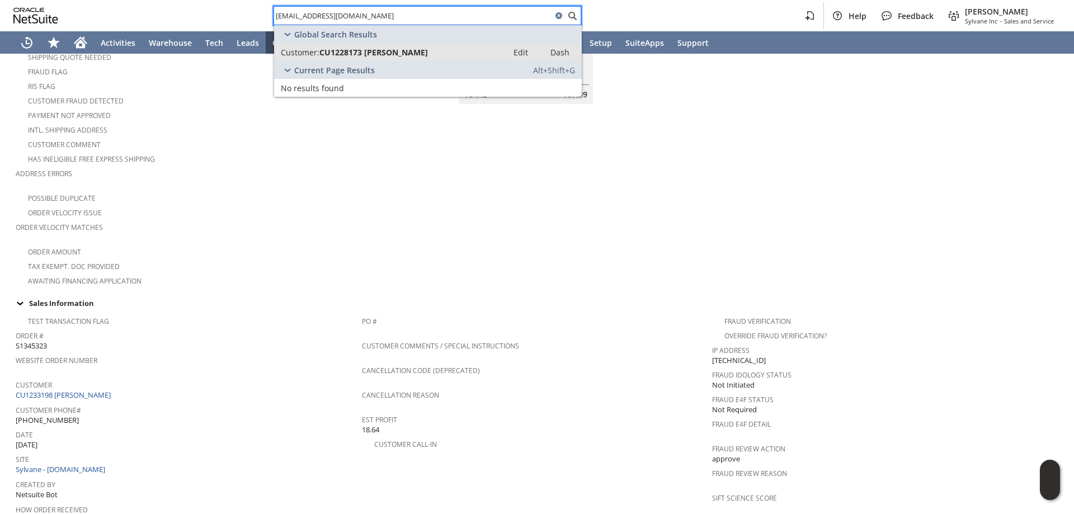 The image size is (1074, 514). What do you see at coordinates (334, 70) in the screenshot?
I see `span: Current Page Results` at bounding box center [334, 70].